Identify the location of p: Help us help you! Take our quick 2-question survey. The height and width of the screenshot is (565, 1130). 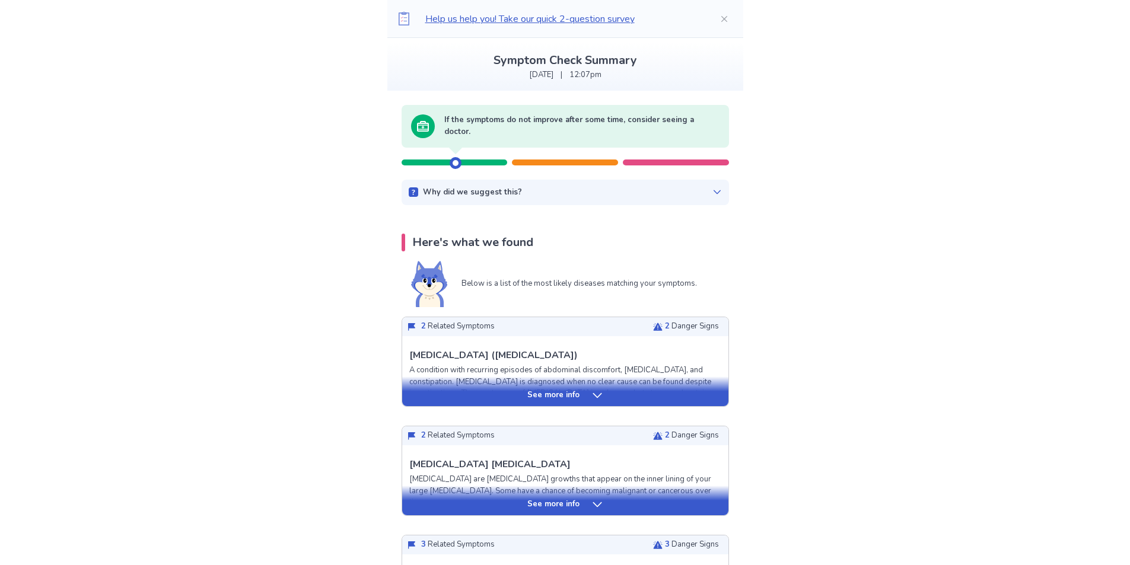
(563, 19).